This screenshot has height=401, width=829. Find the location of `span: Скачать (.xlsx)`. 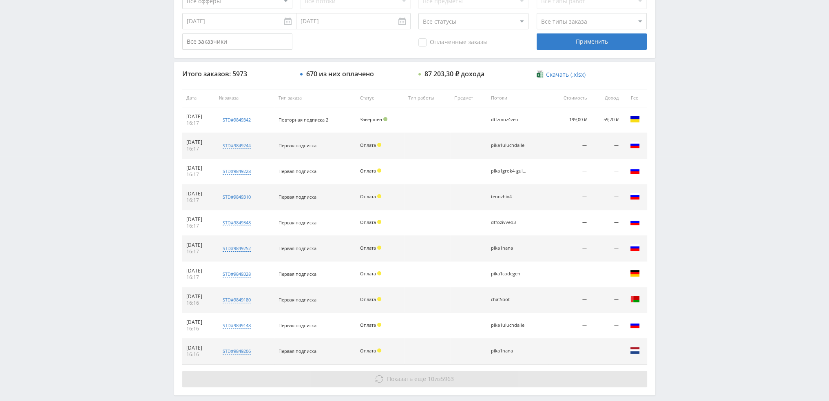

span: Скачать (.xlsx) is located at coordinates (566, 75).